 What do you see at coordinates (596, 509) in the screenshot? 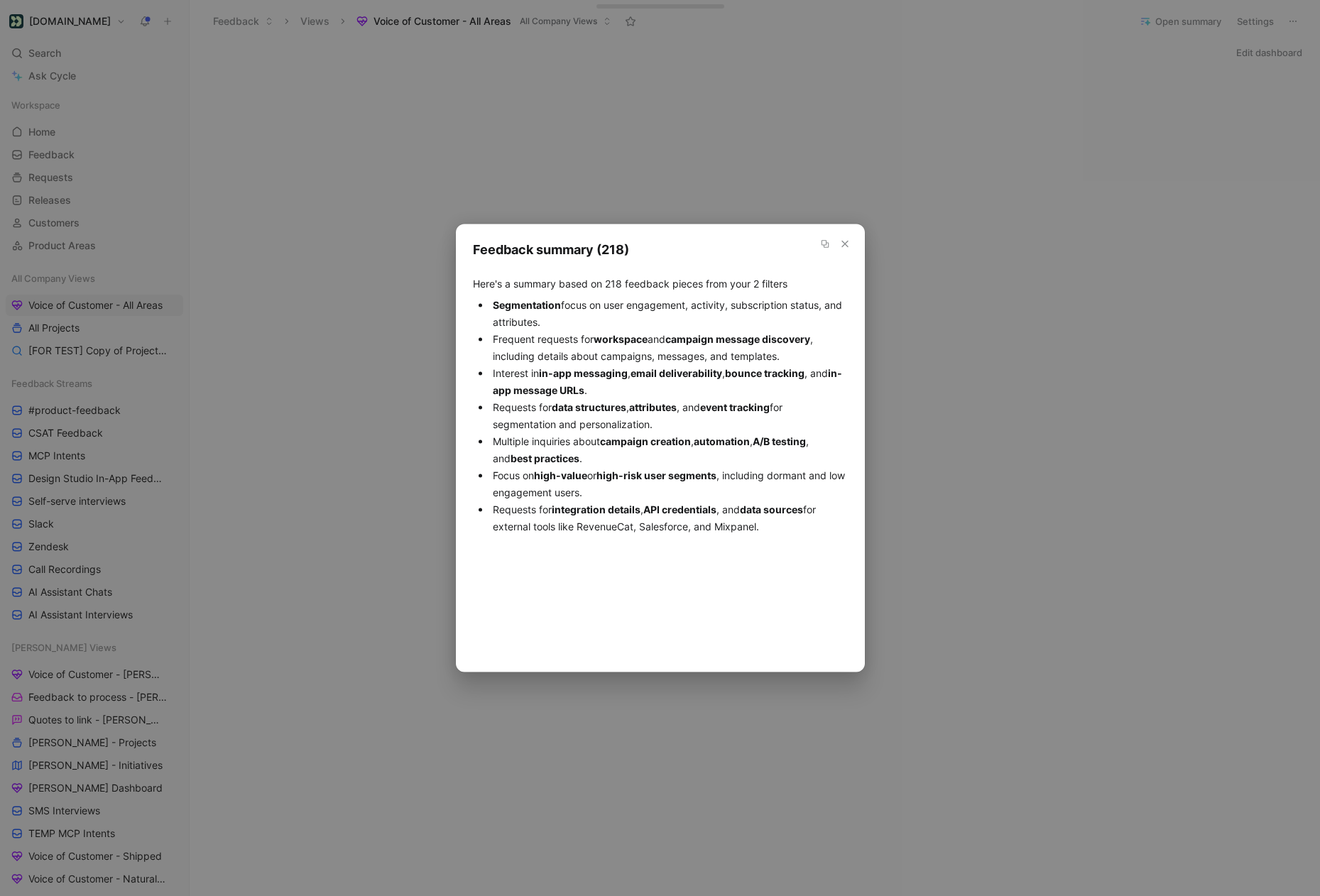
I see `strong: integration details` at bounding box center [596, 509].